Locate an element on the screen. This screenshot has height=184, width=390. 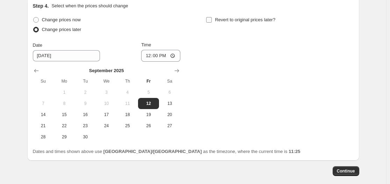
button: Continue is located at coordinates (346, 171).